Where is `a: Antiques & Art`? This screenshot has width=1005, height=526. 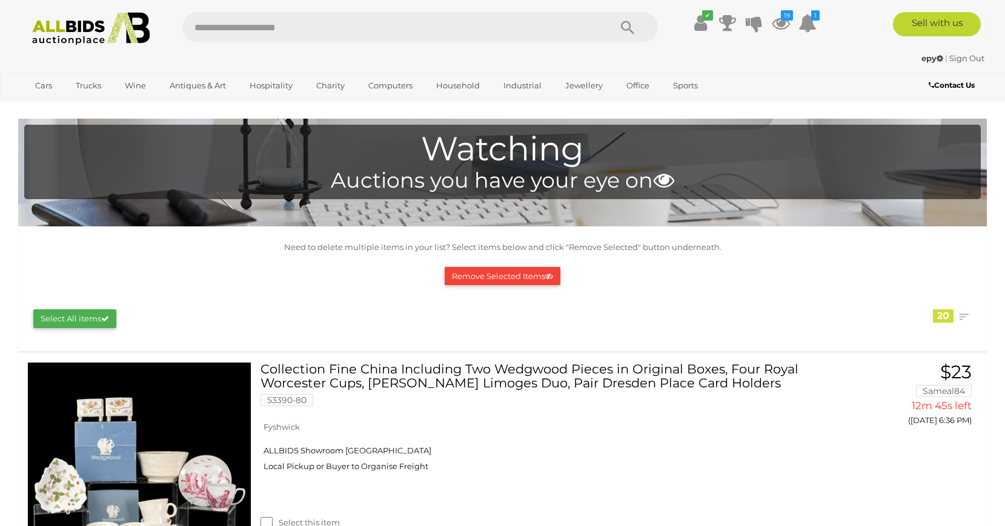 a: Antiques & Art is located at coordinates (198, 85).